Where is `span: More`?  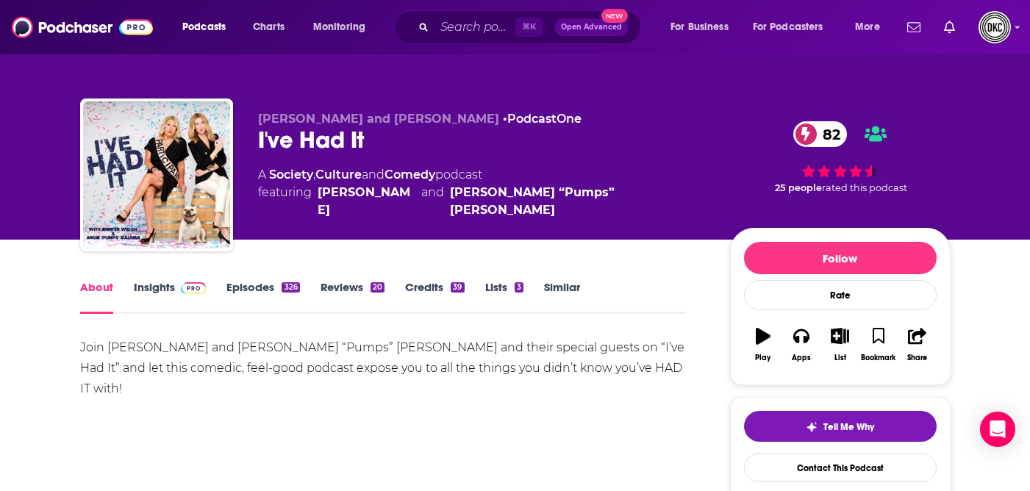
span: More is located at coordinates (867, 27).